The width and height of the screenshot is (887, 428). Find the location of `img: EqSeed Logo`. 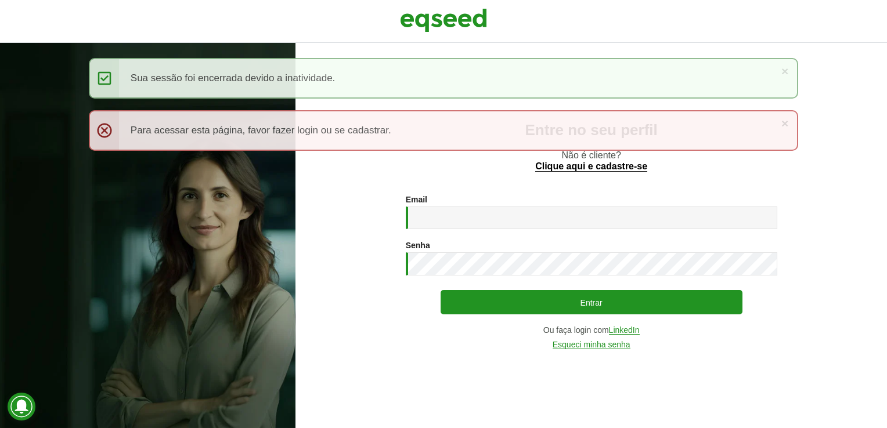

img: EqSeed Logo is located at coordinates (443, 20).